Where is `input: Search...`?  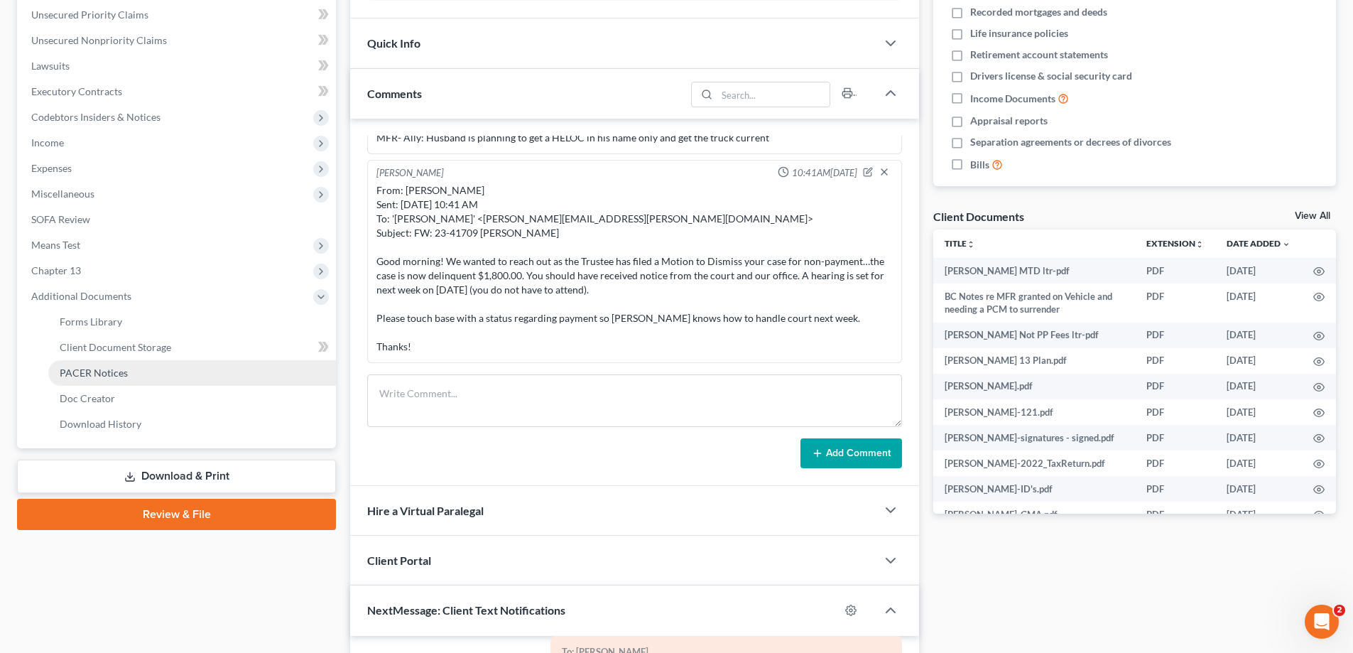
input: Search... is located at coordinates (774, 94).